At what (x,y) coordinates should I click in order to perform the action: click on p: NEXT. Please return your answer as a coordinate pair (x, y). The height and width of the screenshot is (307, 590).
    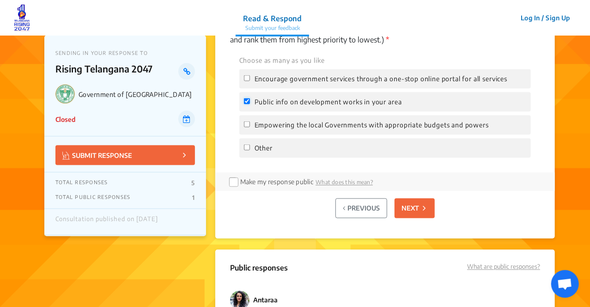
    Looking at the image, I should click on (410, 208).